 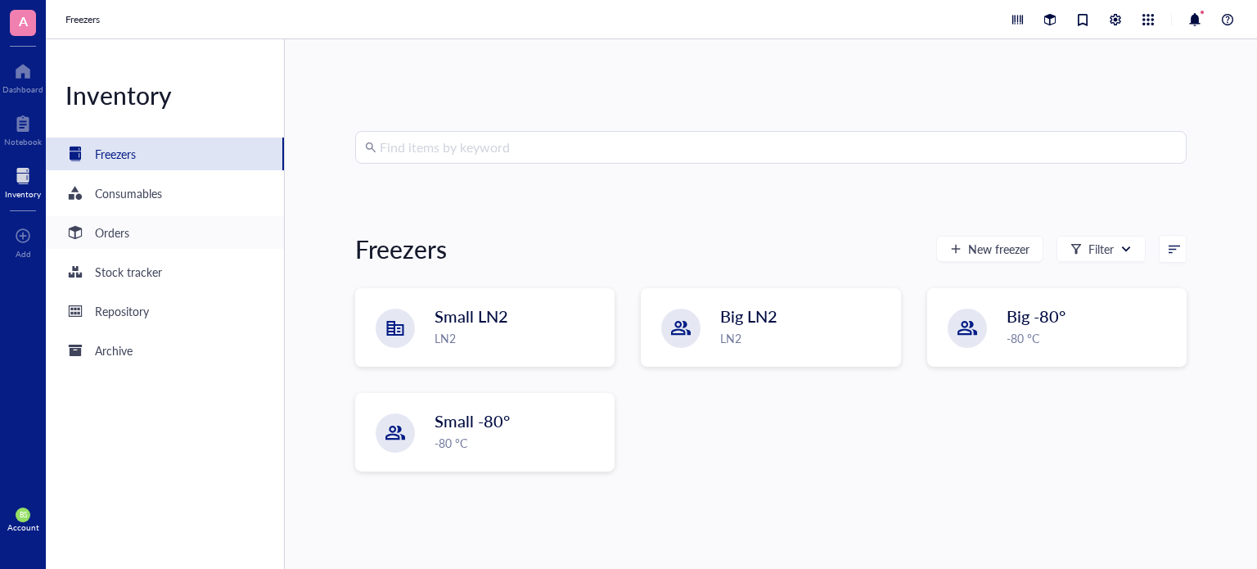 I want to click on span: Small -80°, so click(x=472, y=421).